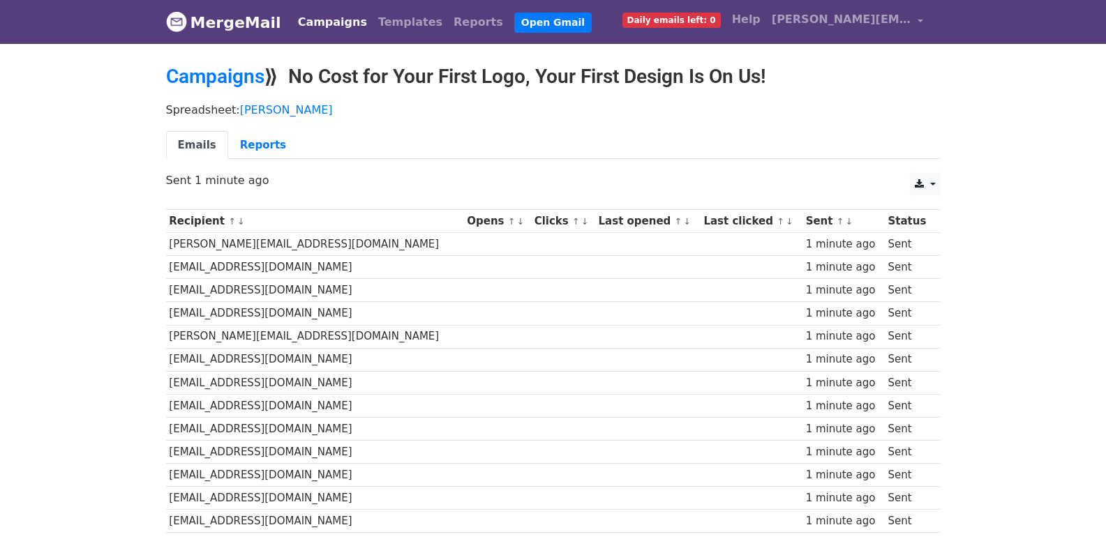 The image size is (1106, 539). I want to click on th: Clicks, so click(563, 221).